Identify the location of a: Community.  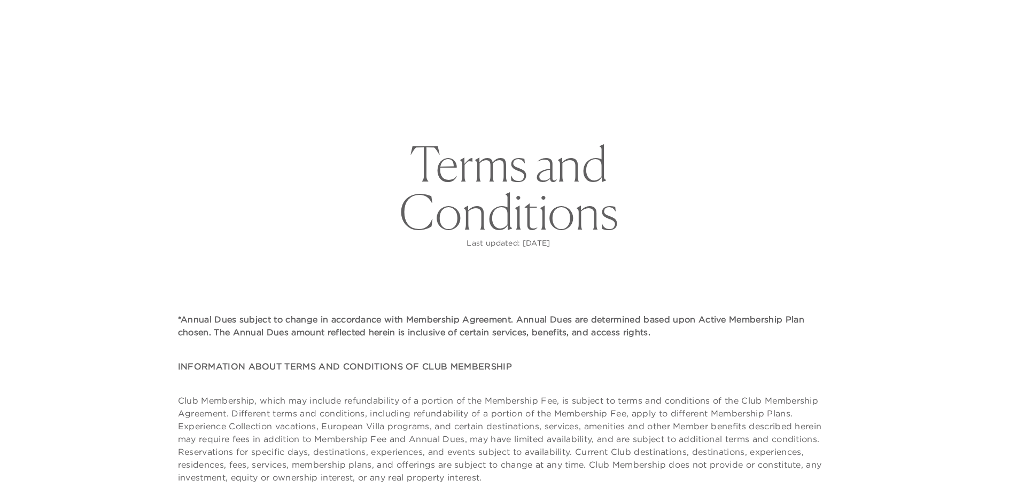
(598, 50).